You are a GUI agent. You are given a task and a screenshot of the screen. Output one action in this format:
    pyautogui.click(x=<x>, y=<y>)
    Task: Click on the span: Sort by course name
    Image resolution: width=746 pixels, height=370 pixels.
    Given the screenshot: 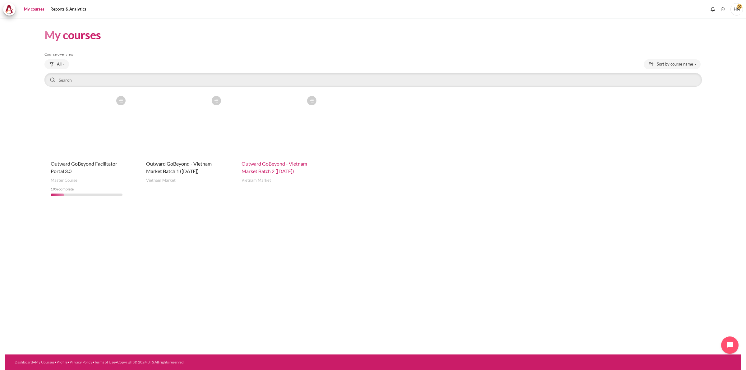 What is the action you would take?
    pyautogui.click(x=675, y=64)
    